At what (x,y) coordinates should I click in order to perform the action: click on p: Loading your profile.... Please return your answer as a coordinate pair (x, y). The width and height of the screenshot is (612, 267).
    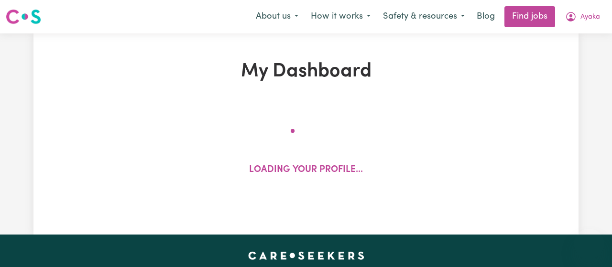
    Looking at the image, I should click on (306, 170).